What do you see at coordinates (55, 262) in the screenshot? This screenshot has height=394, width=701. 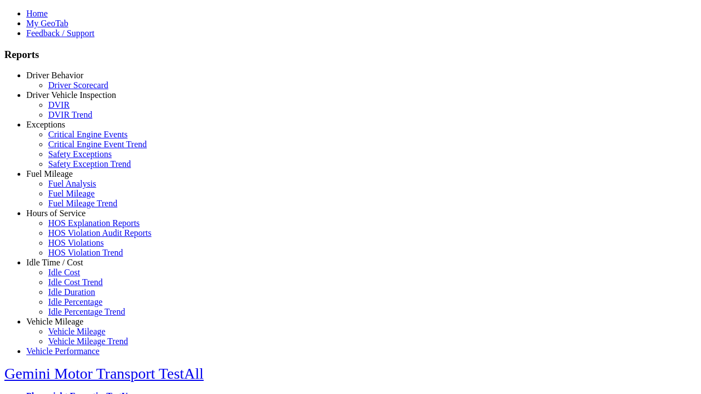 I see `a: Idle Time / Cost` at bounding box center [55, 262].